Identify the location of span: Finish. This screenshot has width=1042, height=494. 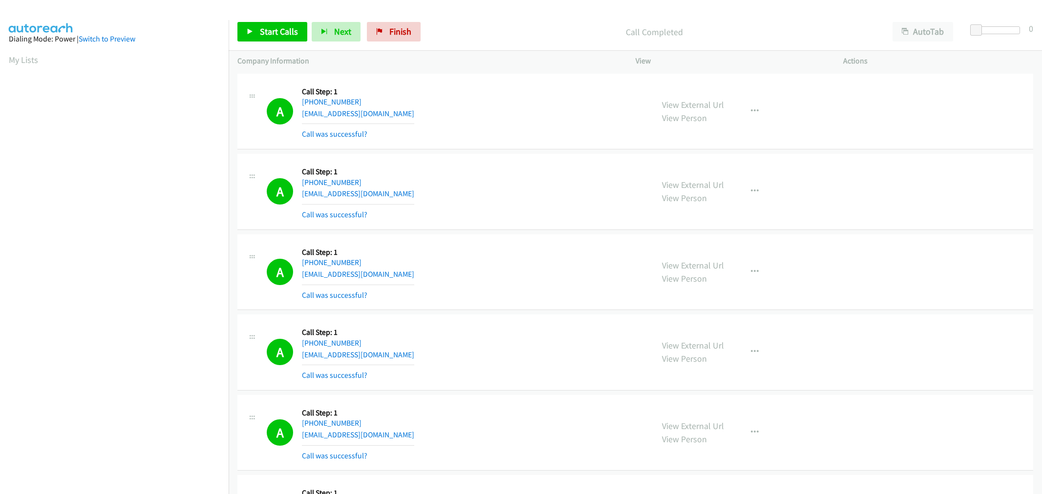
(400, 31).